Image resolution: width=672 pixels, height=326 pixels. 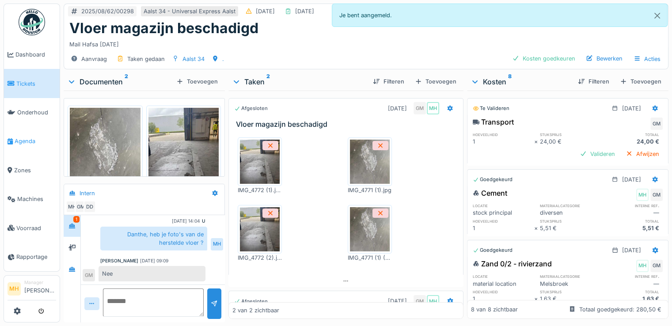 I want to click on div: Kosten goedkeuren, so click(x=544, y=58).